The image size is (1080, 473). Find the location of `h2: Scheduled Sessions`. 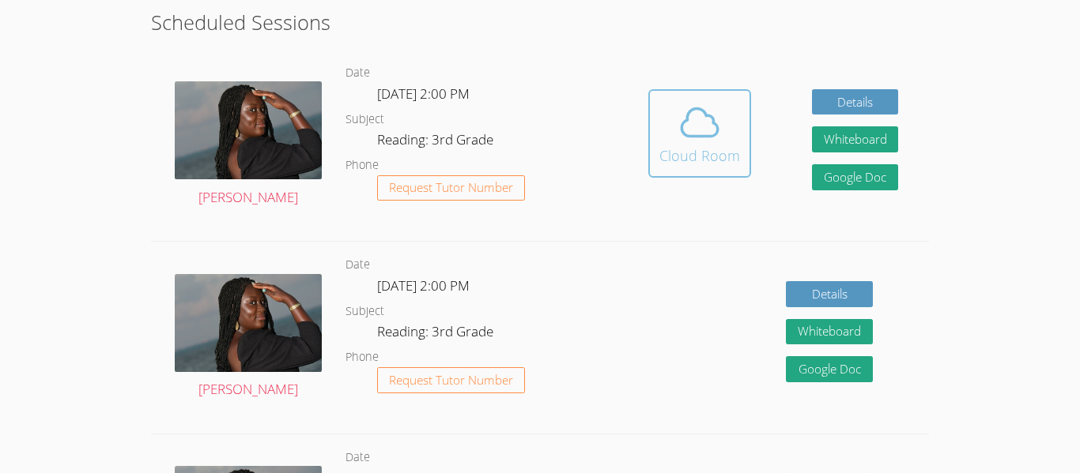

h2: Scheduled Sessions is located at coordinates (540, 22).